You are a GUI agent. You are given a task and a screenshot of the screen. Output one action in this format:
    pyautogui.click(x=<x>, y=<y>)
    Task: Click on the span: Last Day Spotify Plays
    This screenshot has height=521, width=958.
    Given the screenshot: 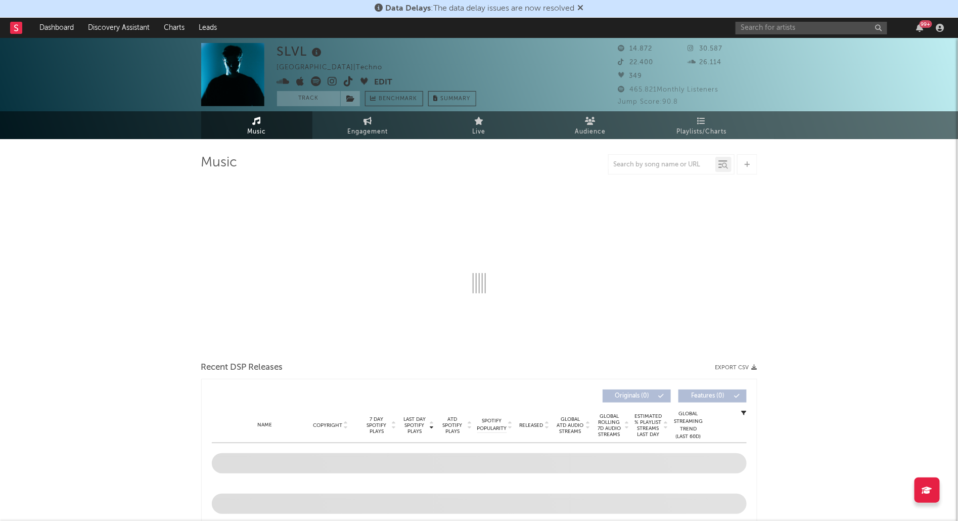 What is the action you would take?
    pyautogui.click(x=415, y=425)
    